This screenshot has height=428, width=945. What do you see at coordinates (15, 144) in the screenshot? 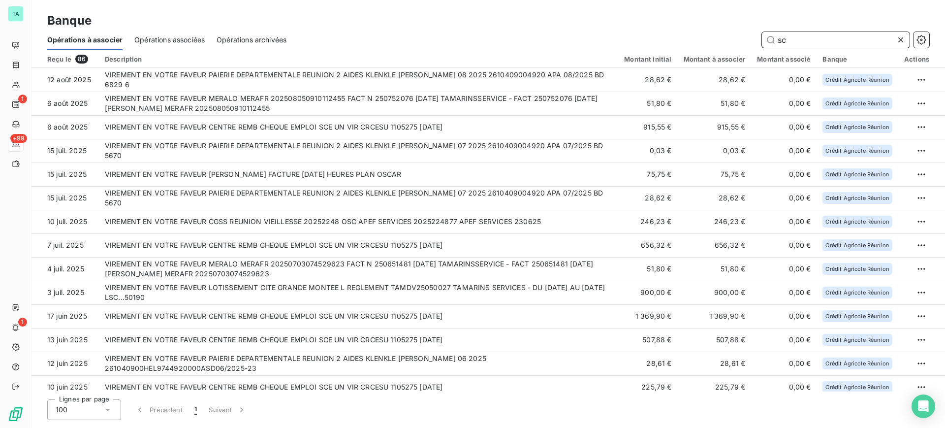
I see `a: +99` at bounding box center [15, 144].